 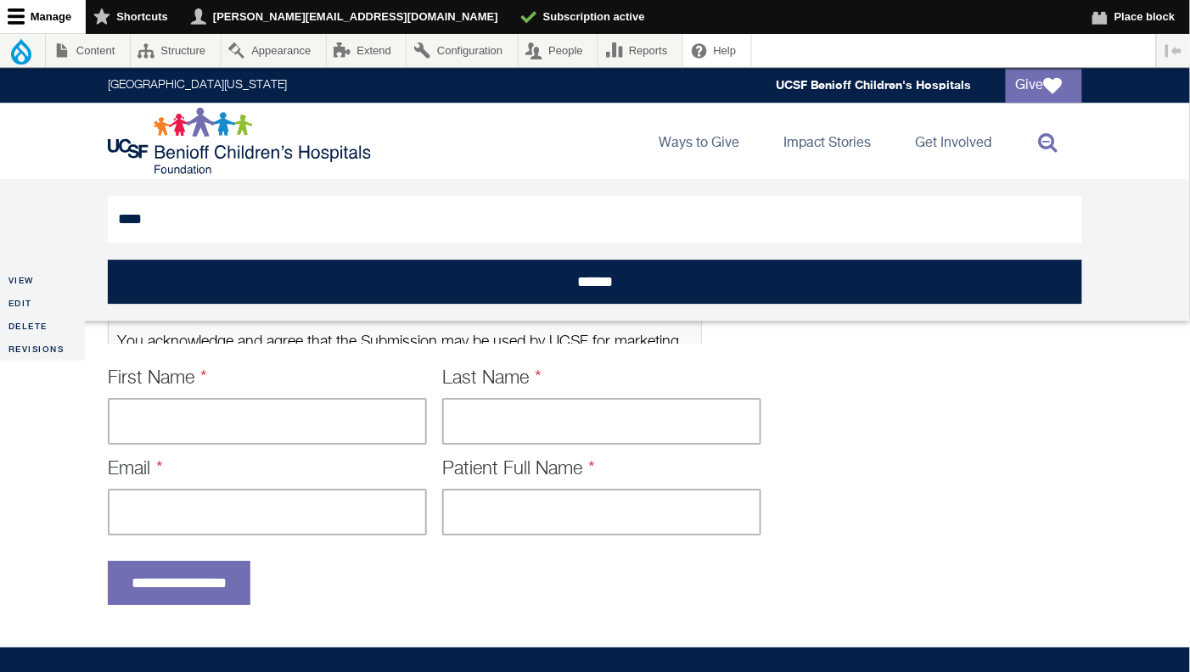 I want to click on a: Appearance, so click(x=273, y=50).